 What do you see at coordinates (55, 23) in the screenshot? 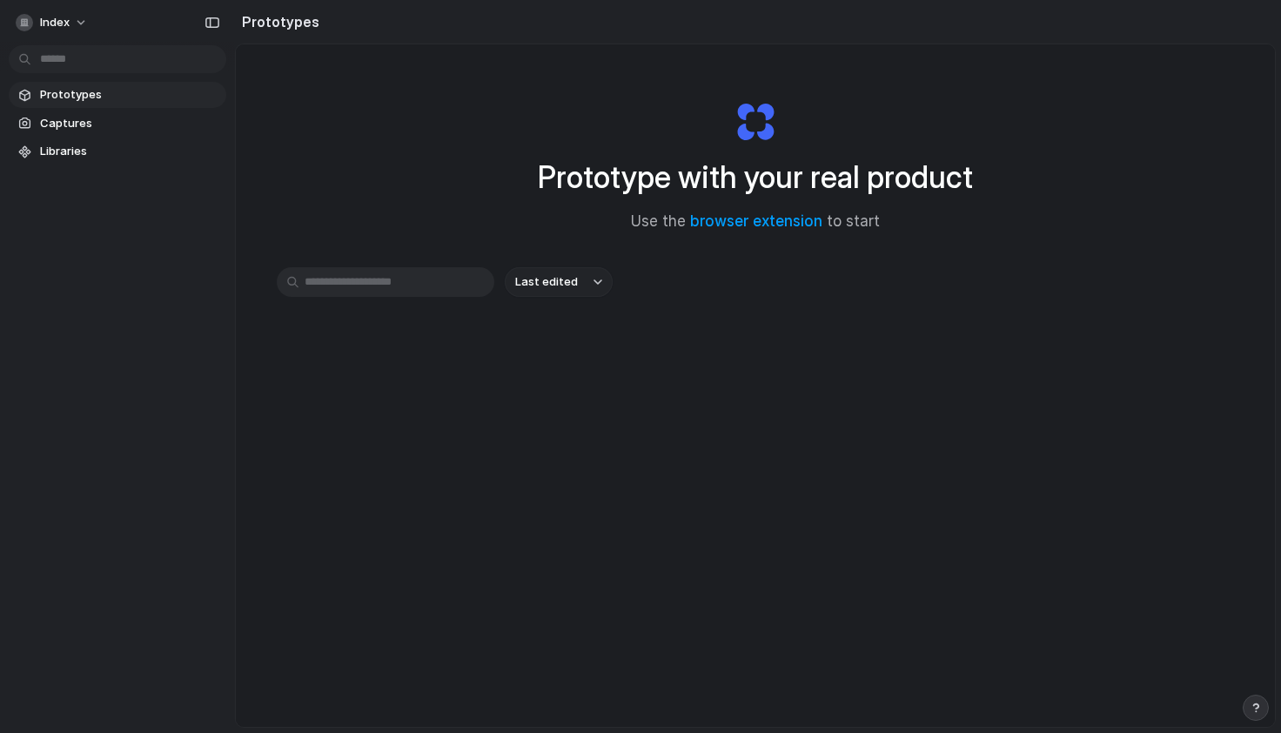
I see `span: Index` at bounding box center [55, 23].